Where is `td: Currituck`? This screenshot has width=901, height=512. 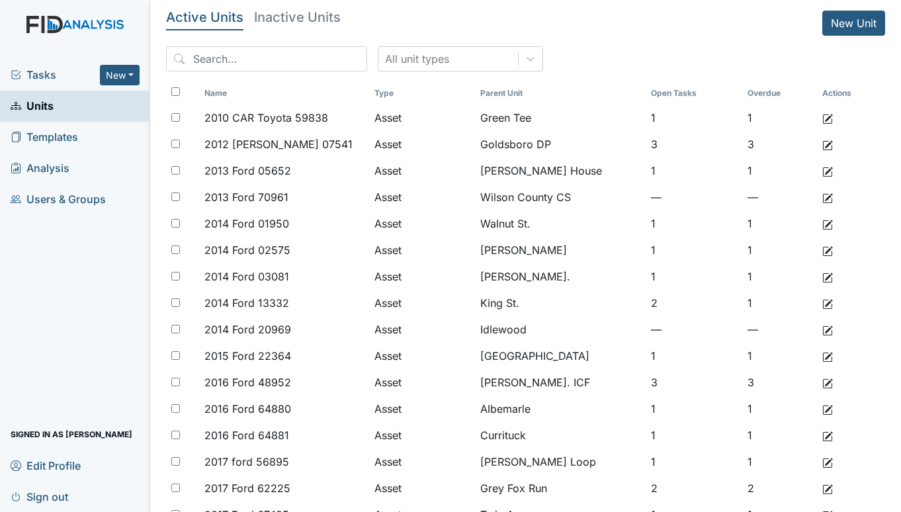
td: Currituck is located at coordinates (560, 435).